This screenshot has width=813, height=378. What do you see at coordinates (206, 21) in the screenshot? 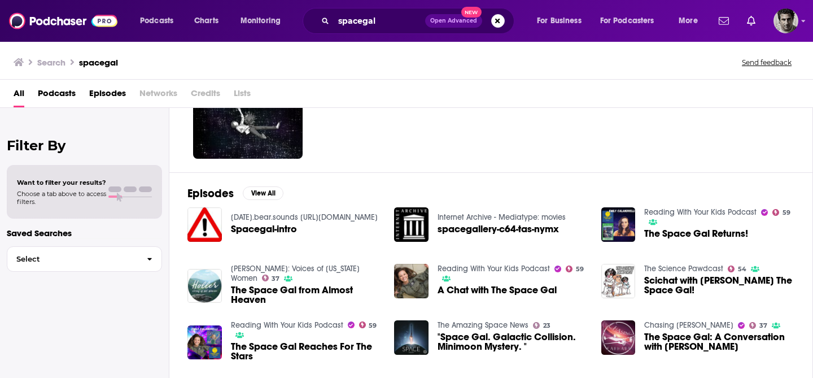
I see `span: Charts` at bounding box center [206, 21].